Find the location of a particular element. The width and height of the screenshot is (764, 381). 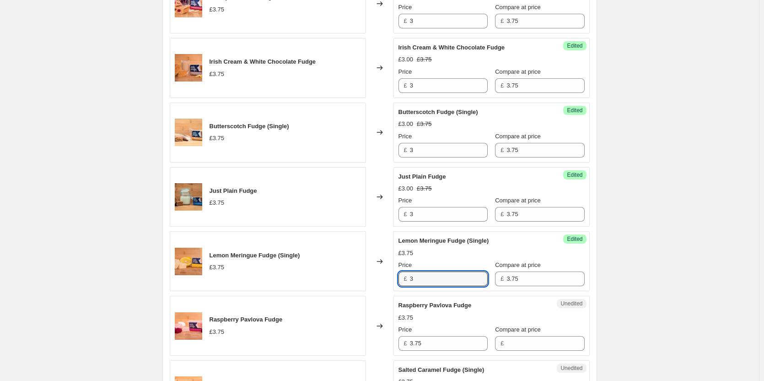

img: Irish_Cream_and_White_Chocolate_Fudge_80x.webp is located at coordinates (188, 68).